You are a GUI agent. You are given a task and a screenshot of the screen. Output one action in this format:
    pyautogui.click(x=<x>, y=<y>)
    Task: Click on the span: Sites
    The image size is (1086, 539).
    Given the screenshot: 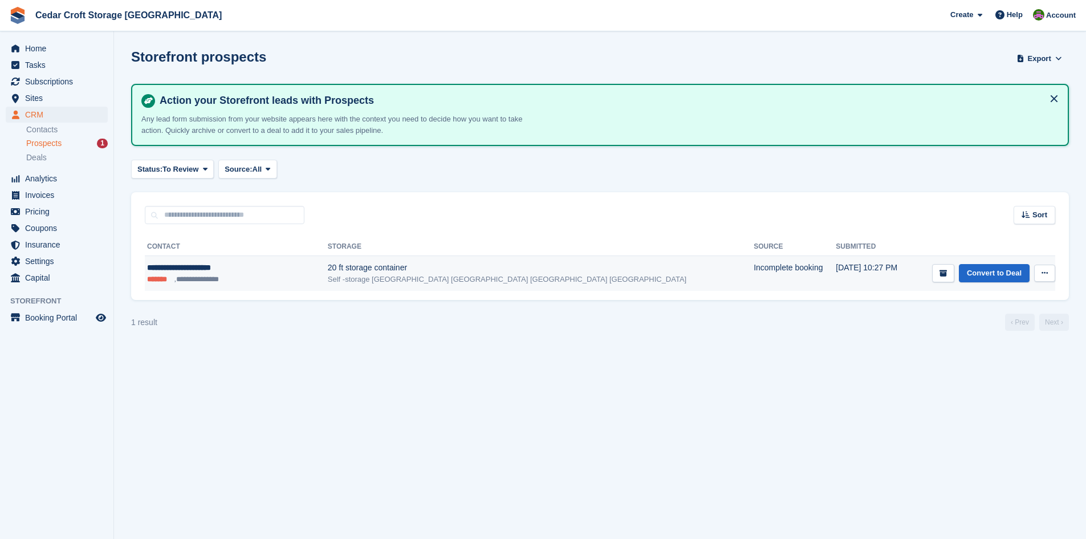 What is the action you would take?
    pyautogui.click(x=59, y=98)
    